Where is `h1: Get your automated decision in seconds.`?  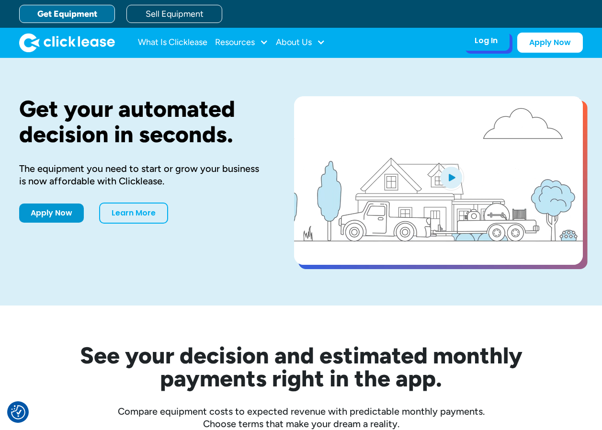
h1: Get your automated decision in seconds. is located at coordinates (141, 122).